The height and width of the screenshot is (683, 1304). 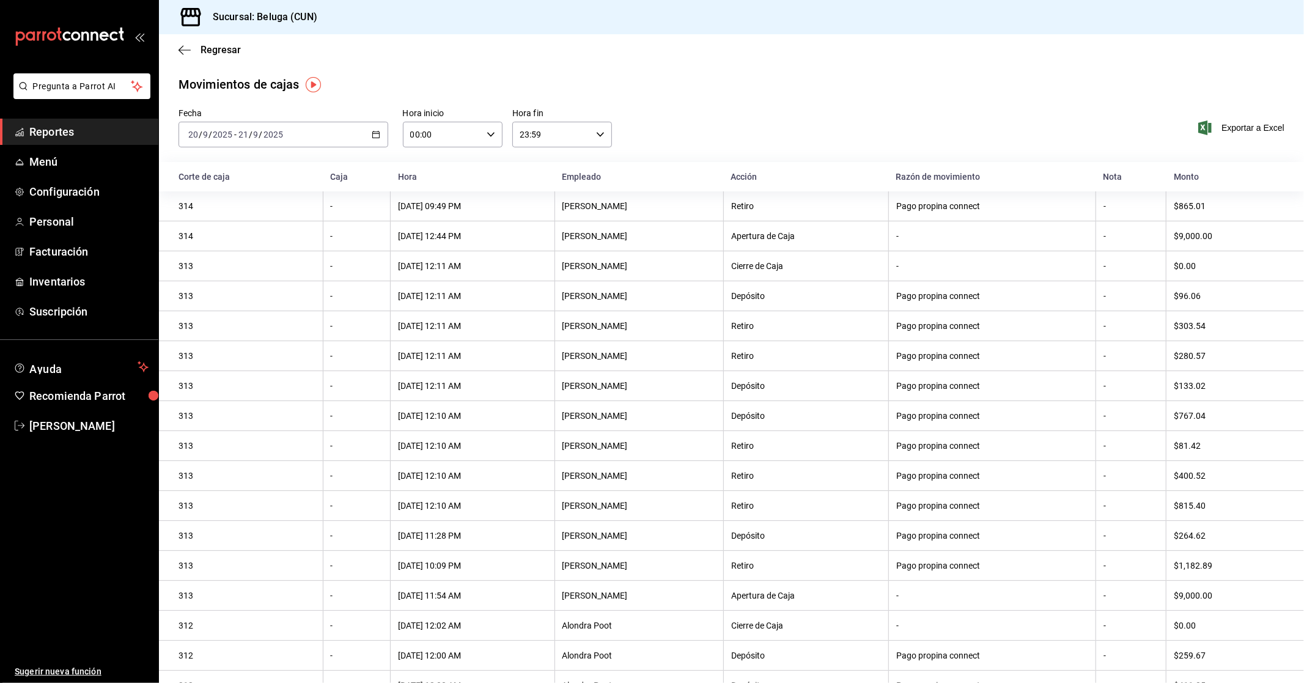 I want to click on span: Pregunta a Parrot AI, so click(x=82, y=86).